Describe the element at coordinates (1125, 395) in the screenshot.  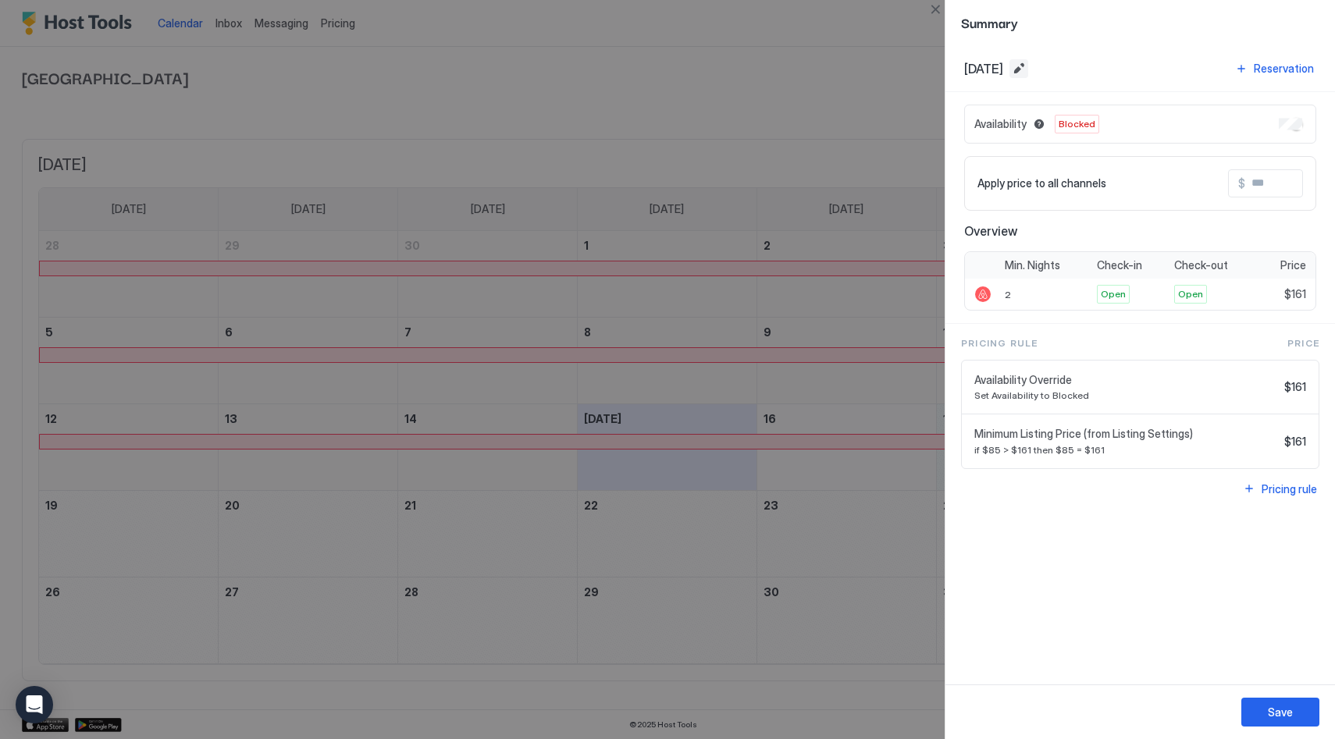
I see `span: Set Availability to Blocked` at that location.